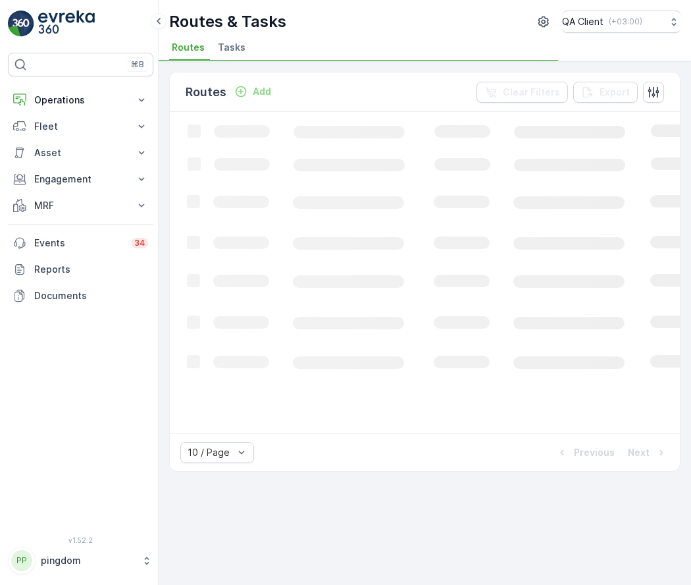 Image resolution: width=691 pixels, height=585 pixels. Describe the element at coordinates (522, 92) in the screenshot. I see `button: Clear Filters` at that location.